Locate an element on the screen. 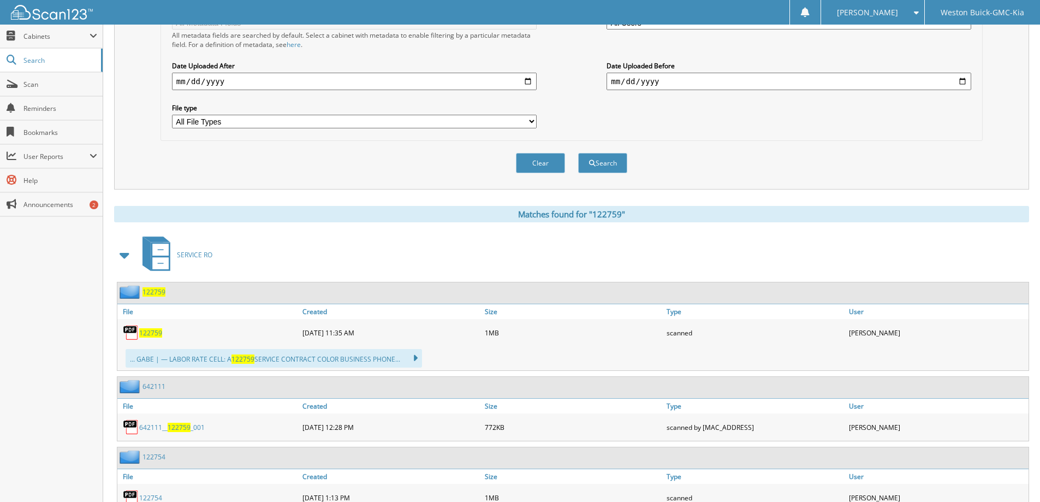  span: Bookmarks is located at coordinates (60, 132).